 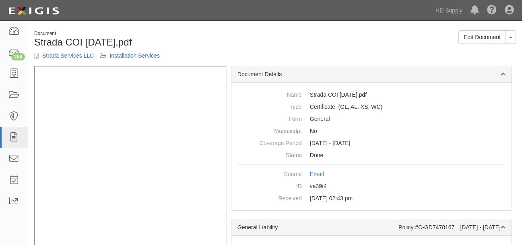 I want to click on div: Document Details, so click(x=372, y=74).